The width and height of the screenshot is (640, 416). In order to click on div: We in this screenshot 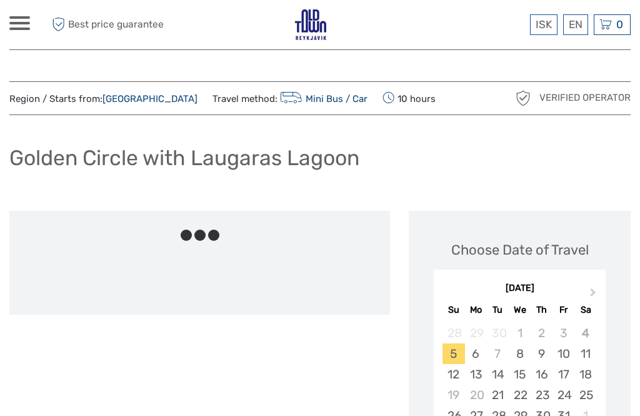, I will do `click(520, 310)`.